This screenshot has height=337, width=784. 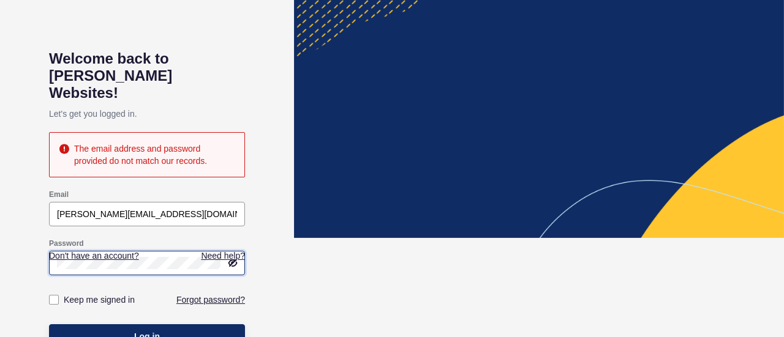 What do you see at coordinates (59, 195) in the screenshot?
I see `label: Email` at bounding box center [59, 195].